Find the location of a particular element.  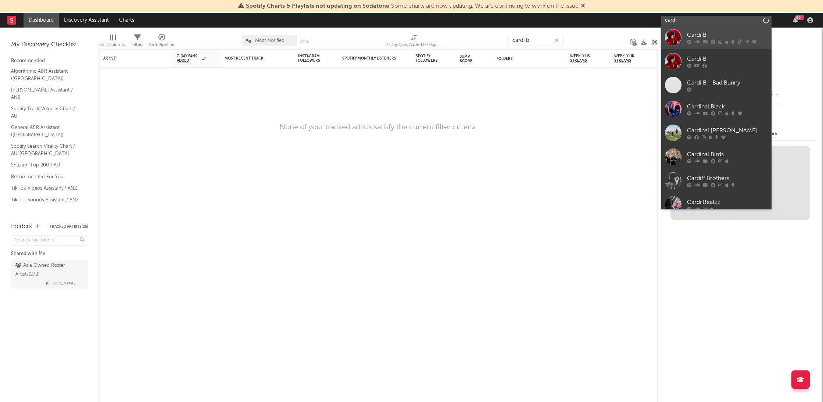

div: Cardinal Black is located at coordinates (728, 107).